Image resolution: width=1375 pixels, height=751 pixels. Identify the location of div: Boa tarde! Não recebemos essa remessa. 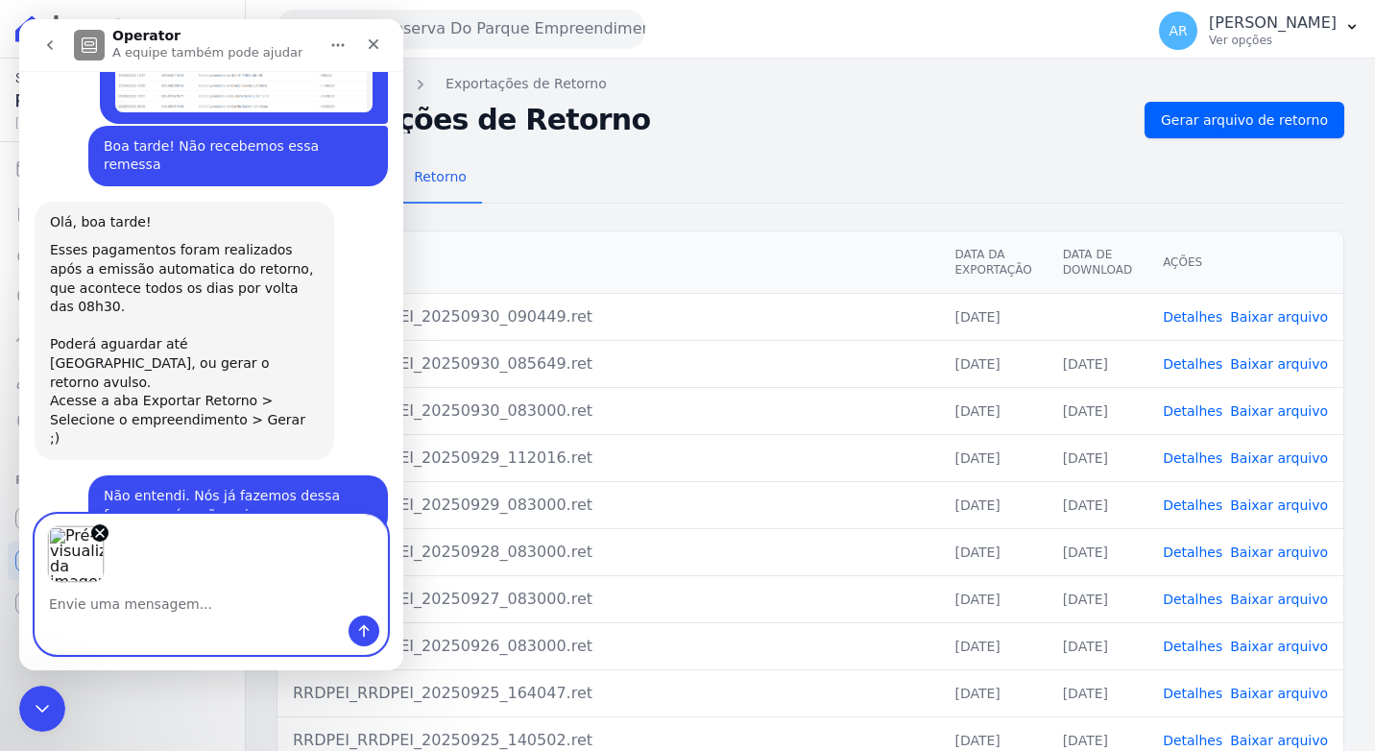
(219, 136).